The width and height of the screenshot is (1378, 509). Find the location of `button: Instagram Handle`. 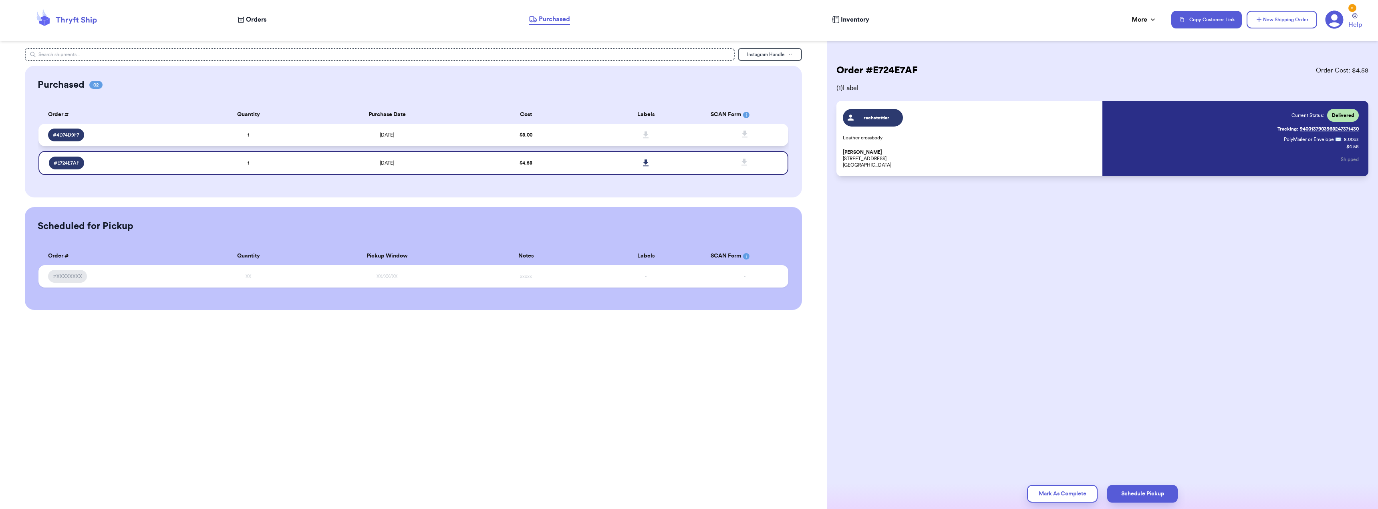

button: Instagram Handle is located at coordinates (770, 54).